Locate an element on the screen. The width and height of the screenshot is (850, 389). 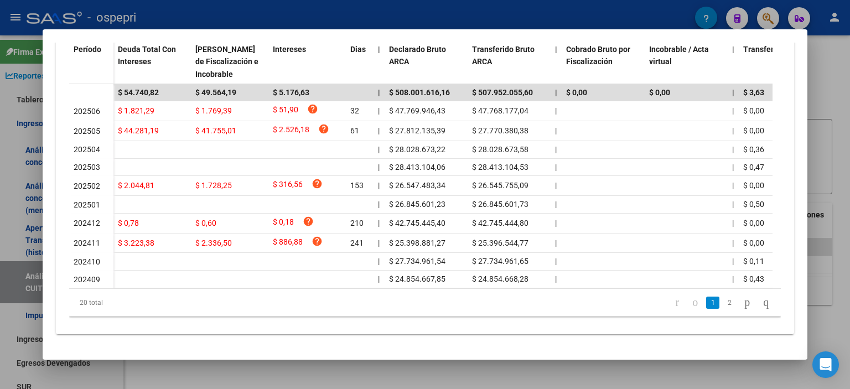
a: 1 is located at coordinates (713, 303).